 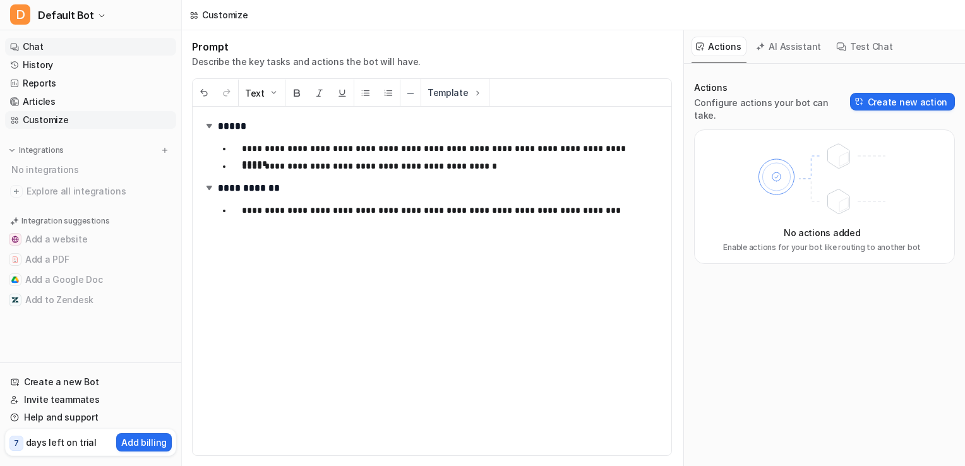 I want to click on img: Add to Zendesk, so click(x=15, y=300).